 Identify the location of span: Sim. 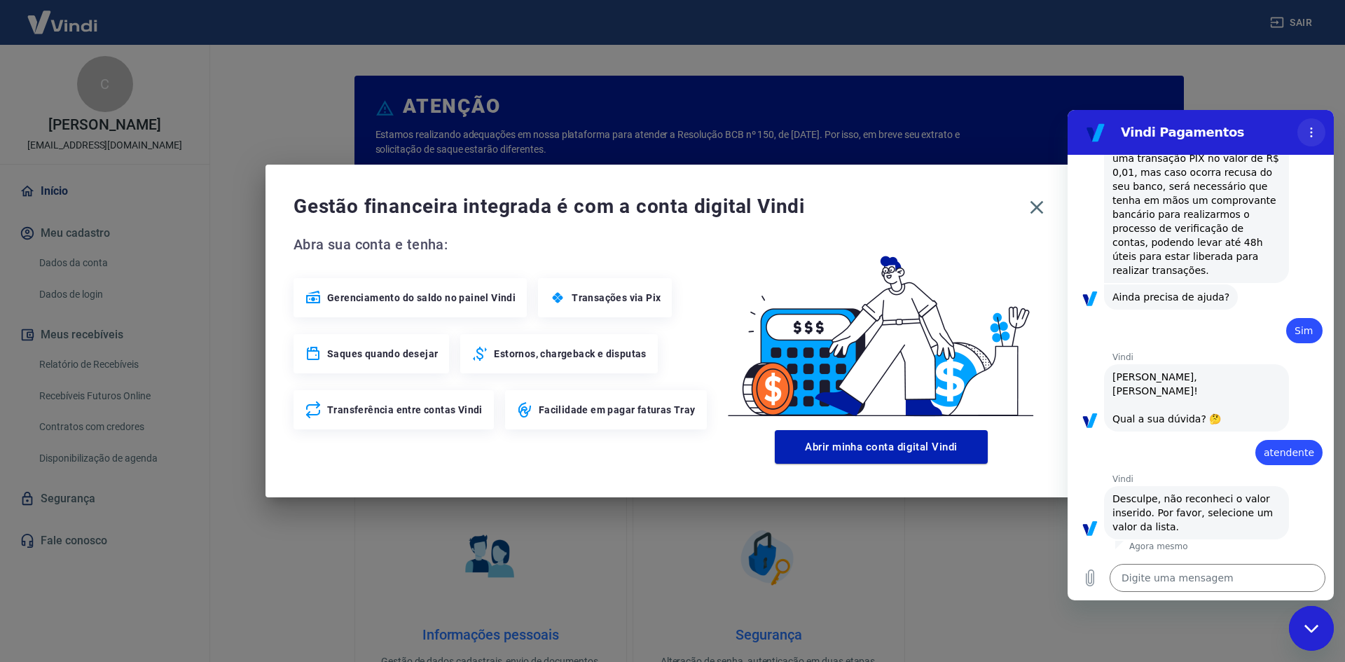
(236, 221).